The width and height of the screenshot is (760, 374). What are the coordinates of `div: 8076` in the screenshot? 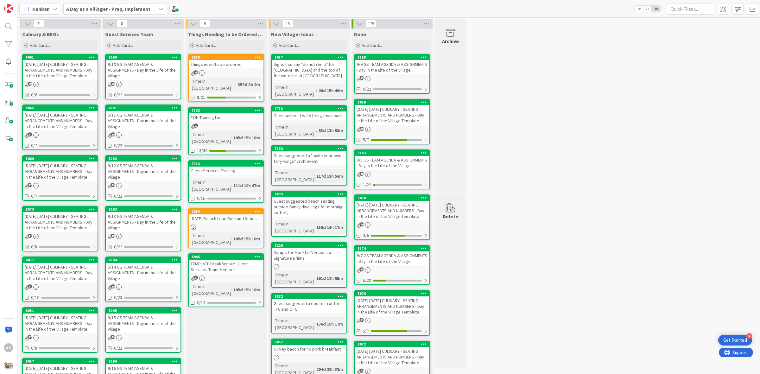 It's located at (392, 293).